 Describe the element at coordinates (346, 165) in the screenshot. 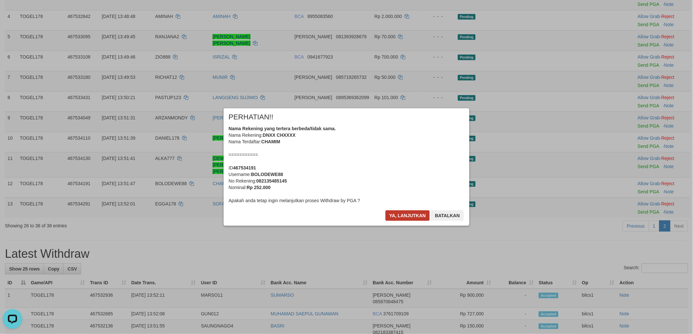

I see `div: Nama Rekening: Nama Terdaftar: =========== ID Username: No Rekening: Nominal: Apakah anda tetap i...` at that location.